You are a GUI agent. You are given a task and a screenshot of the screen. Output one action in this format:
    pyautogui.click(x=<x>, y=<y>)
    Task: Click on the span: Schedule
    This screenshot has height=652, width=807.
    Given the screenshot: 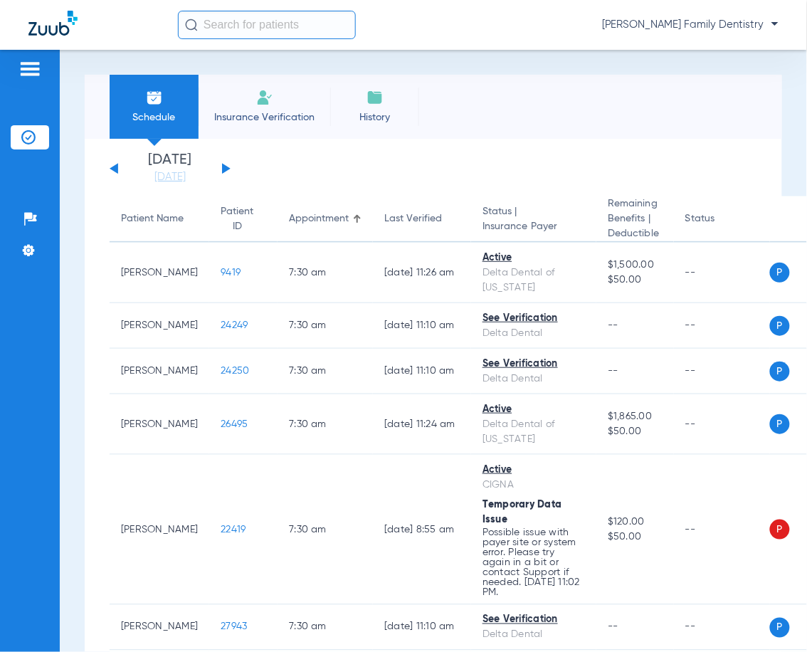 What is the action you would take?
    pyautogui.click(x=154, y=117)
    